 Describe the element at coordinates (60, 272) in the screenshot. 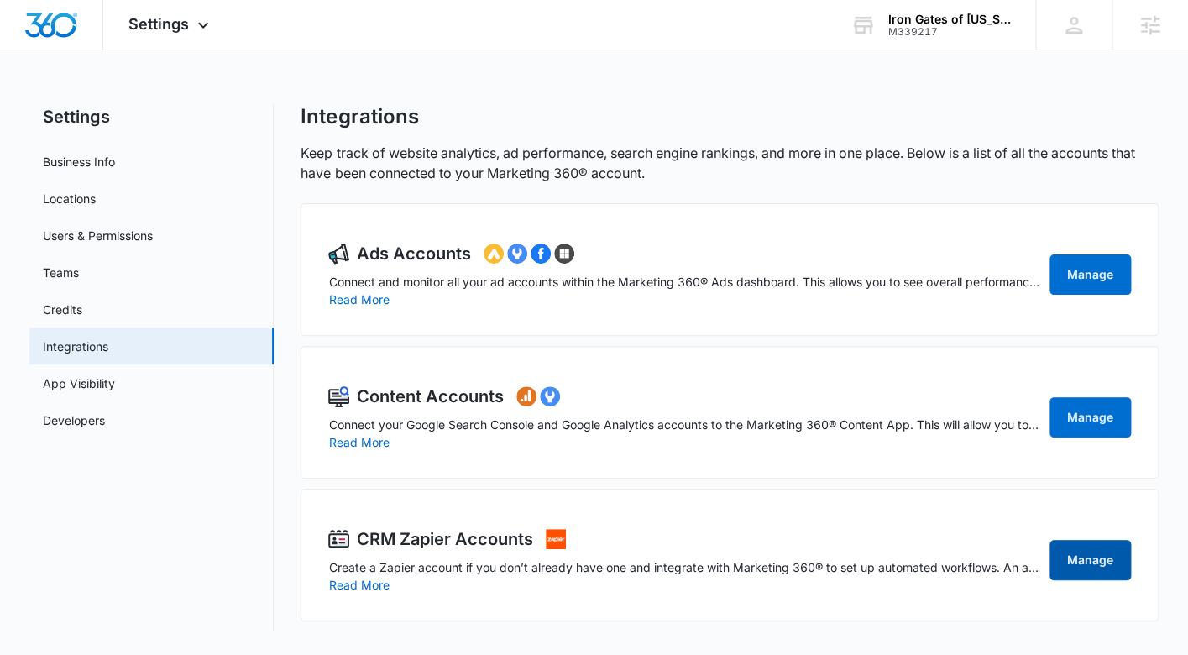

I see `a: Teams` at that location.